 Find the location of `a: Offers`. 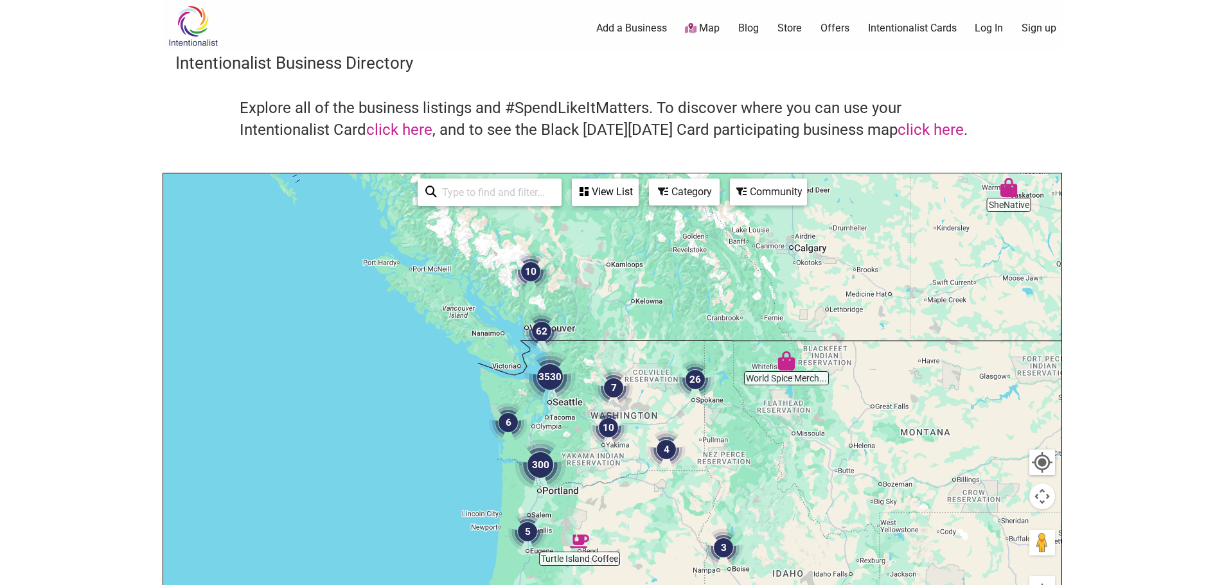

a: Offers is located at coordinates (835, 28).